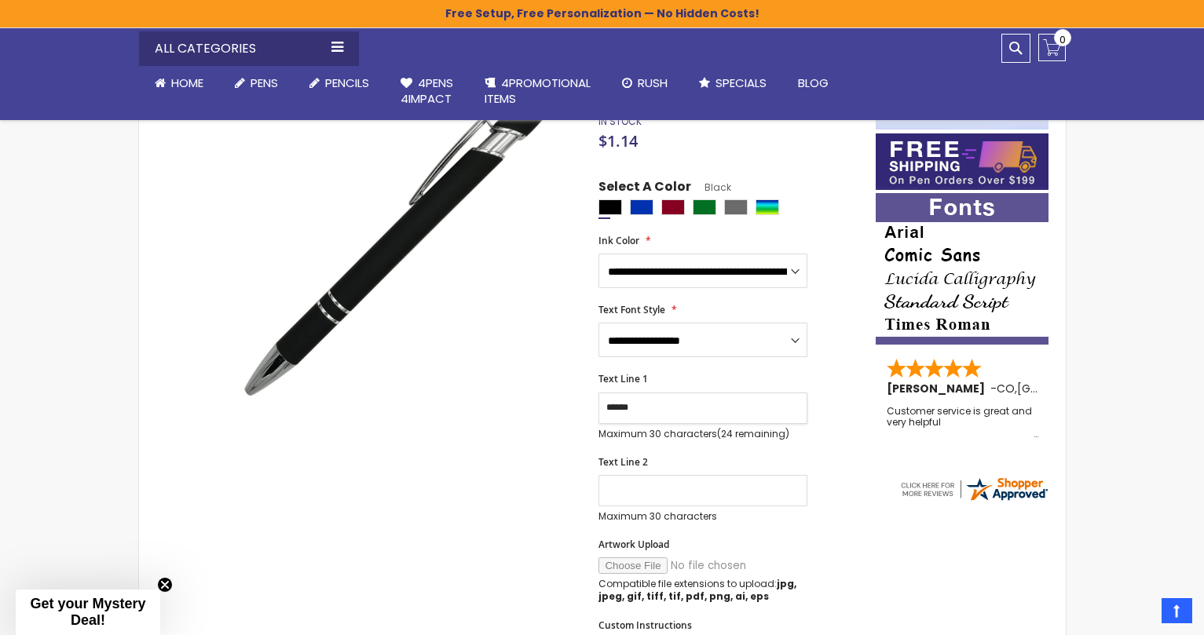 The height and width of the screenshot is (635, 1204). I want to click on a: 0, so click(1052, 47).